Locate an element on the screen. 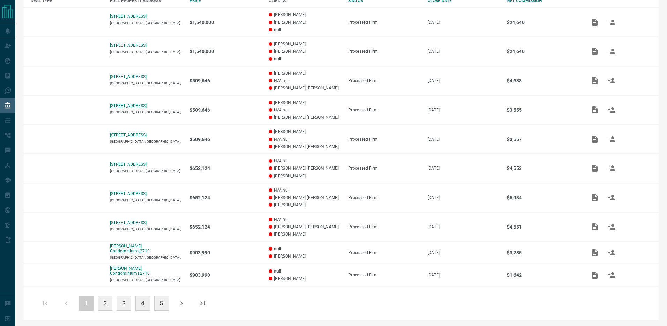 This screenshot has height=326, width=667. p: $4,638 is located at coordinates (543, 81).